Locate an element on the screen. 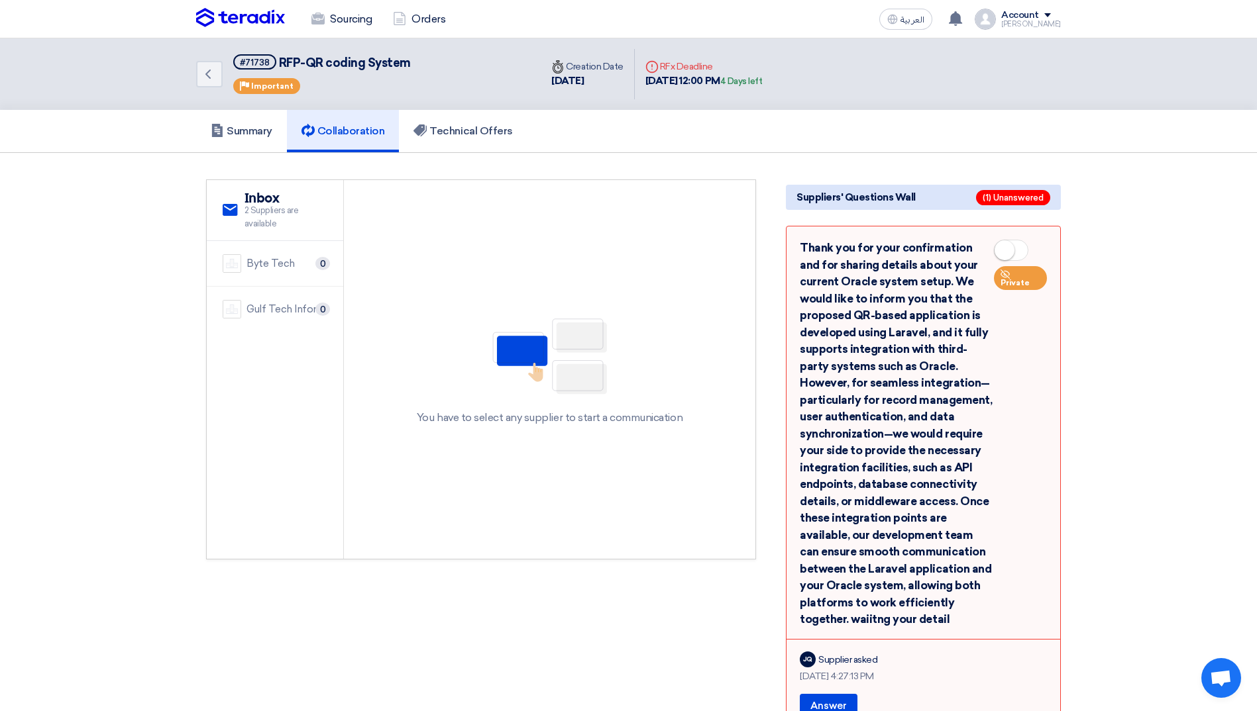 This screenshot has width=1257, height=711. span: العربية is located at coordinates (912, 20).